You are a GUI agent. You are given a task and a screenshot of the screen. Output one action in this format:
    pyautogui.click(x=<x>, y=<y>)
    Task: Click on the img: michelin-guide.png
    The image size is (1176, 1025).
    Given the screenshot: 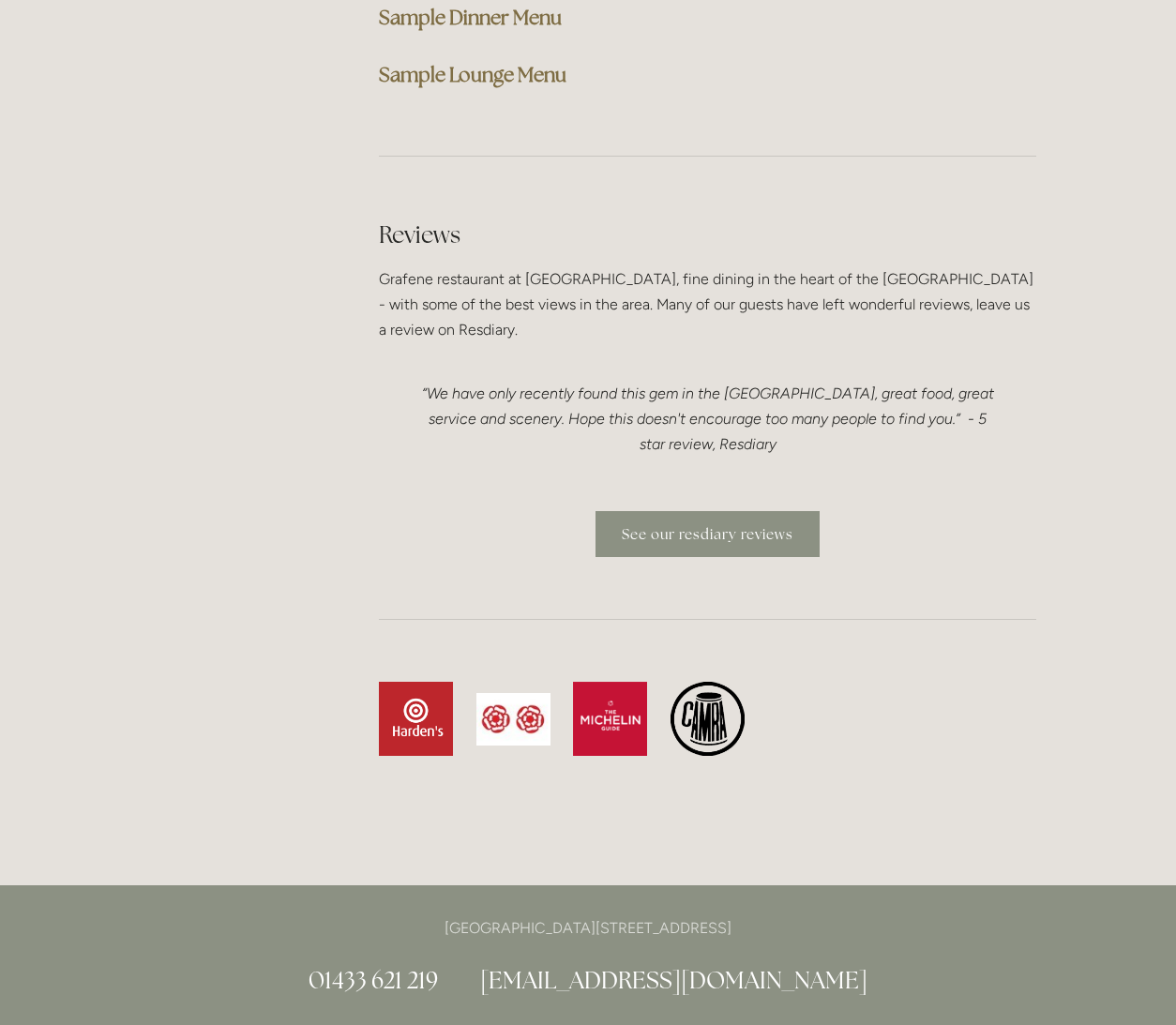 What is the action you would take?
    pyautogui.click(x=610, y=718)
    